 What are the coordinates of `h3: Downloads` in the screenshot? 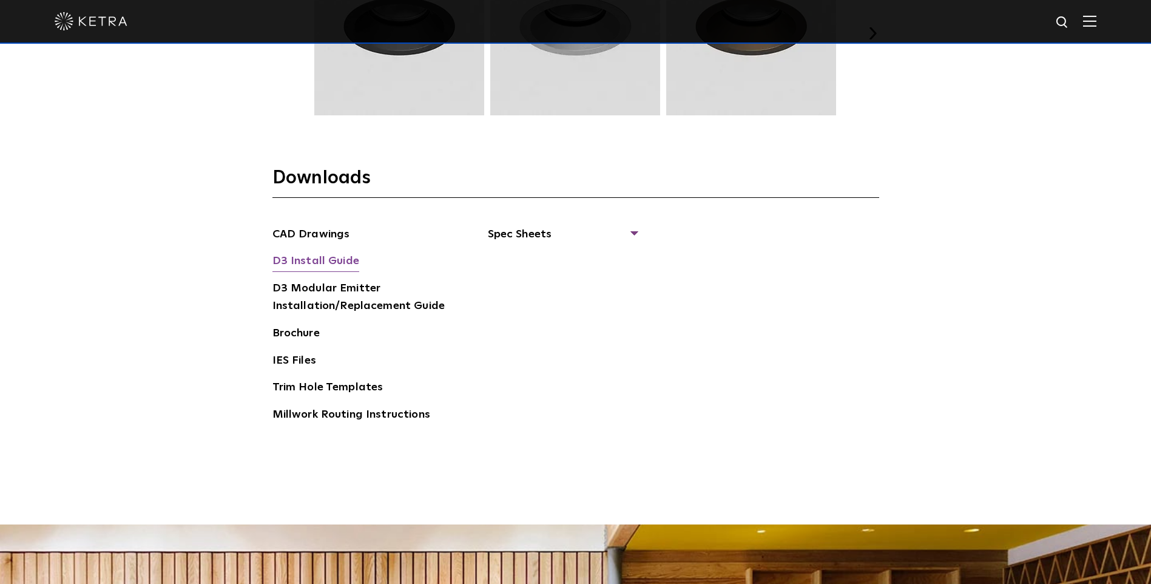 It's located at (576, 182).